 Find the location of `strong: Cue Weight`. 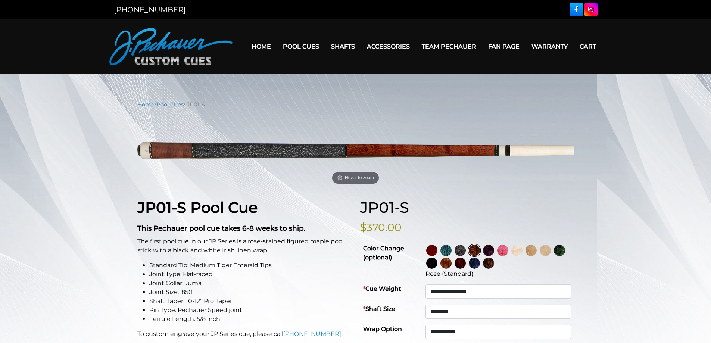

strong: Cue Weight is located at coordinates (382, 289).